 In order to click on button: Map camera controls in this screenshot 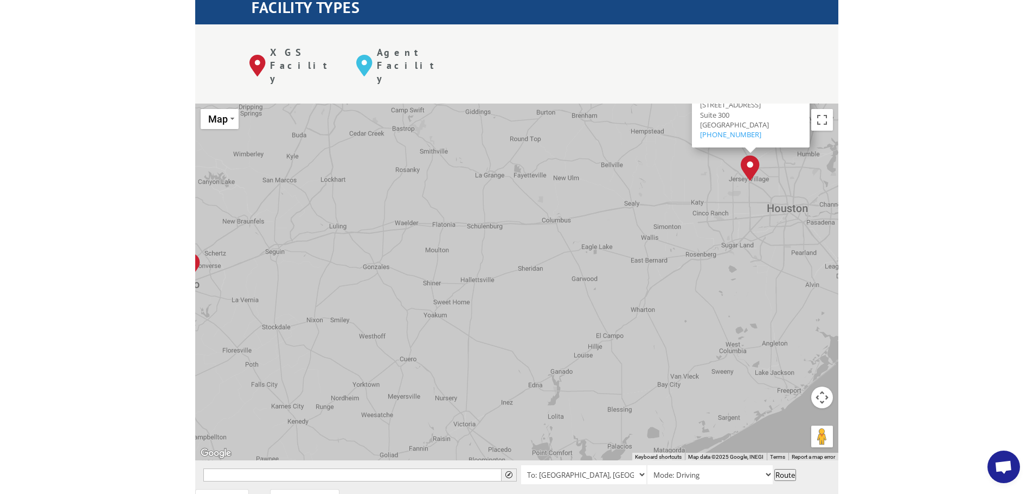, I will do `click(822, 397)`.